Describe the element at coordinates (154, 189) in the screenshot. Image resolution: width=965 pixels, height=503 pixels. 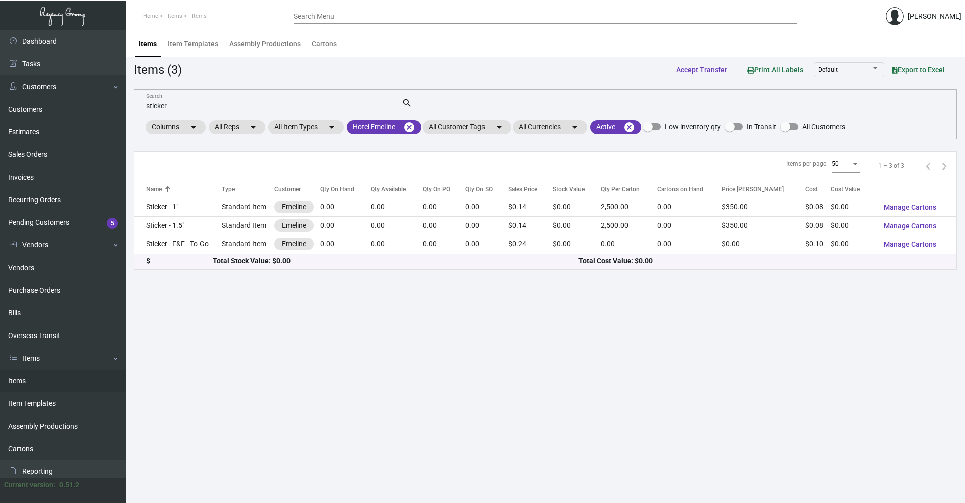
I see `div: Name` at that location.